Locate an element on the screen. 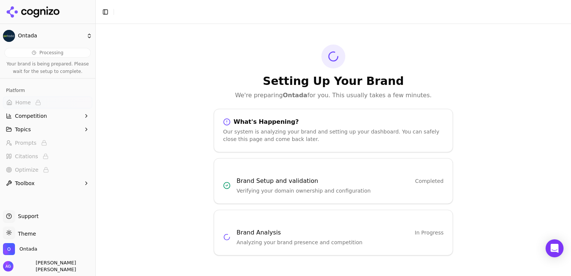  span: Citations is located at coordinates (27, 156).